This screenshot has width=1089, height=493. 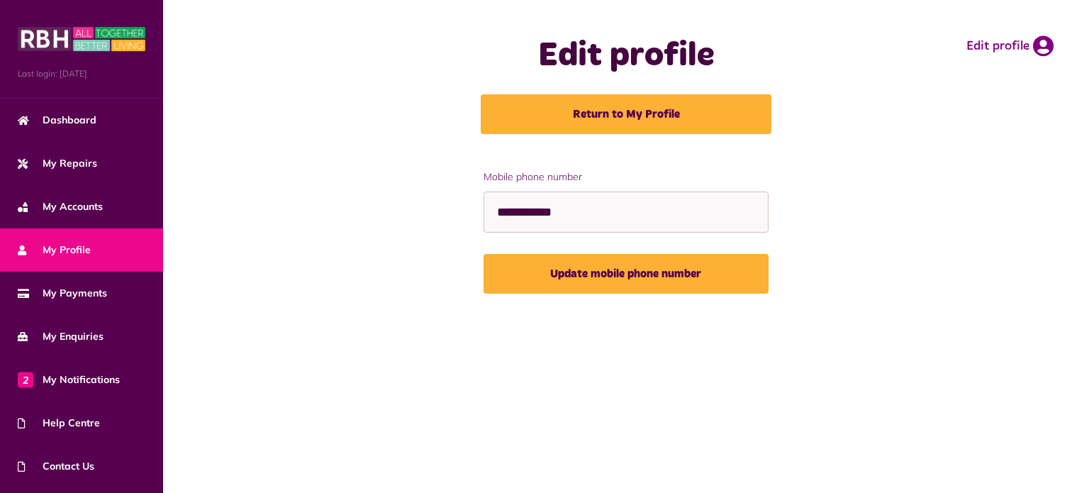 What do you see at coordinates (57, 163) in the screenshot?
I see `span: My Repairs` at bounding box center [57, 163].